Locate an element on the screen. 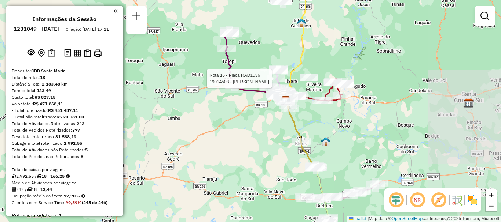 Image resolution: width=501 pixels, height=222 pixels. a: Clique aqui para minimizar o painel is located at coordinates (115, 11).